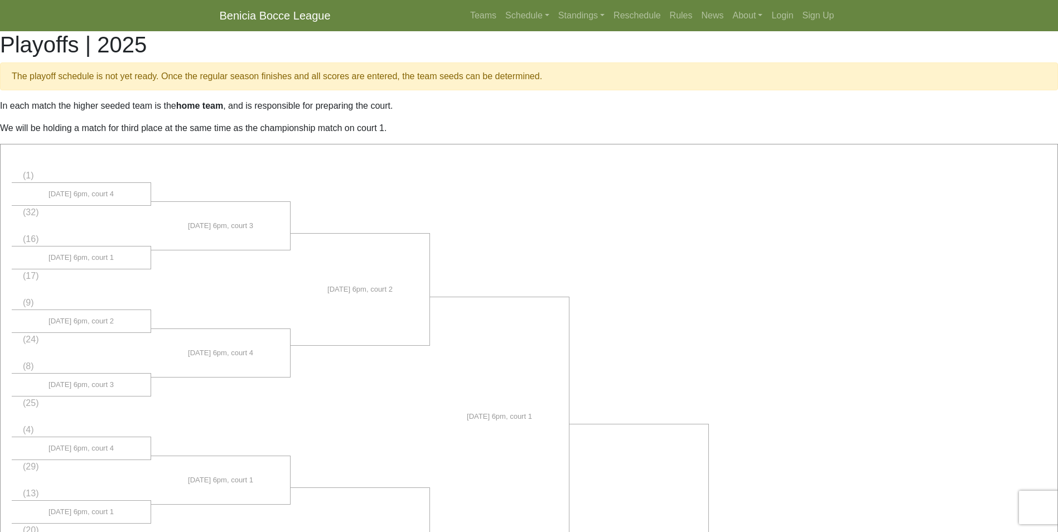 The height and width of the screenshot is (532, 1058). What do you see at coordinates (275, 16) in the screenshot?
I see `a: Benicia Bocce League` at bounding box center [275, 16].